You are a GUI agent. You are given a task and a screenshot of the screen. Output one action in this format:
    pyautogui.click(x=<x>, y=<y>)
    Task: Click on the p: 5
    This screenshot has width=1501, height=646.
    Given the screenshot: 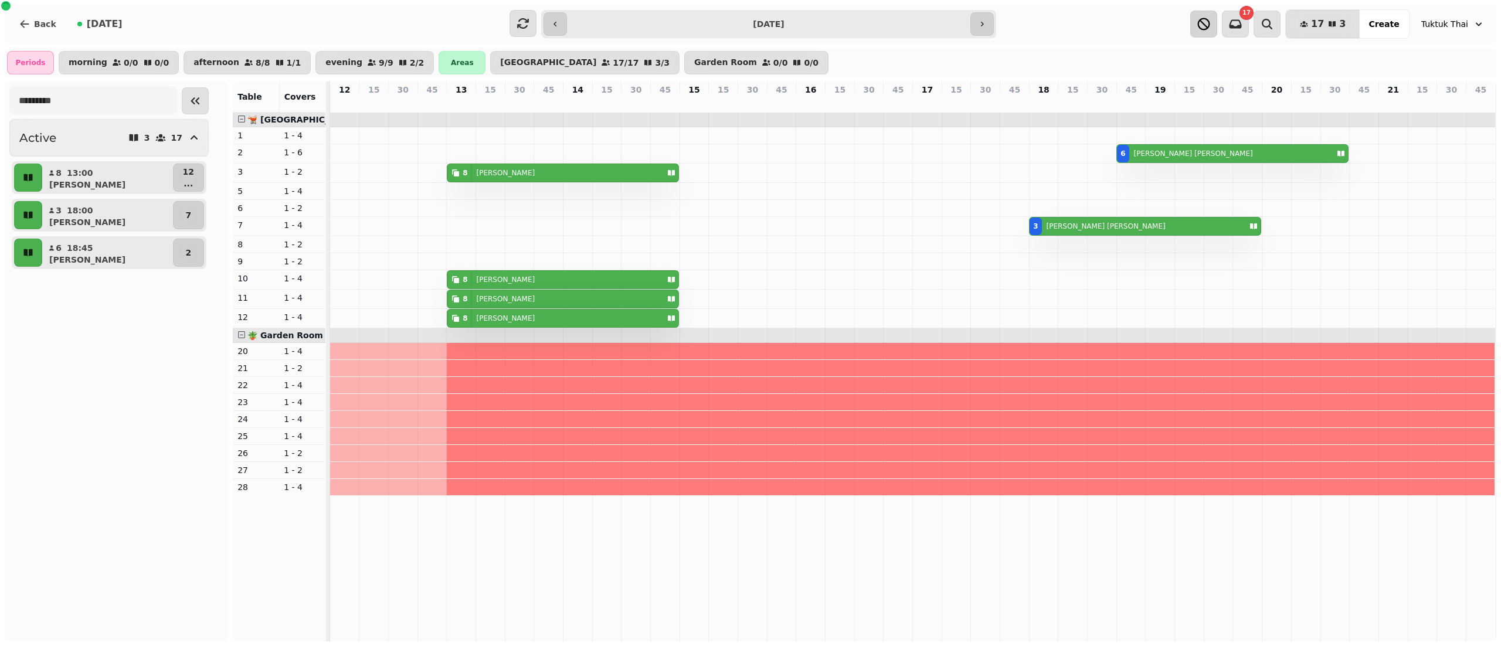 What is the action you would take?
    pyautogui.click(x=256, y=191)
    